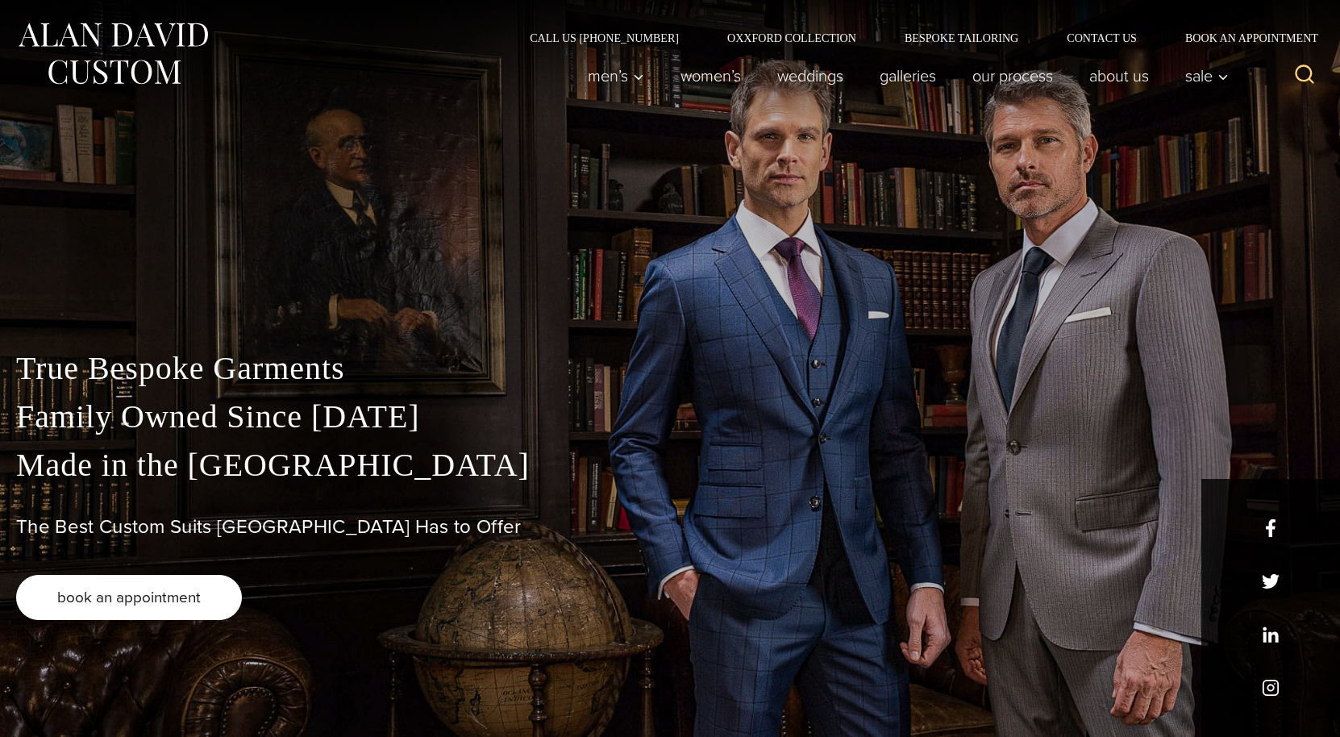  What do you see at coordinates (1305, 76) in the screenshot?
I see `button: View Search Form` at bounding box center [1305, 76].